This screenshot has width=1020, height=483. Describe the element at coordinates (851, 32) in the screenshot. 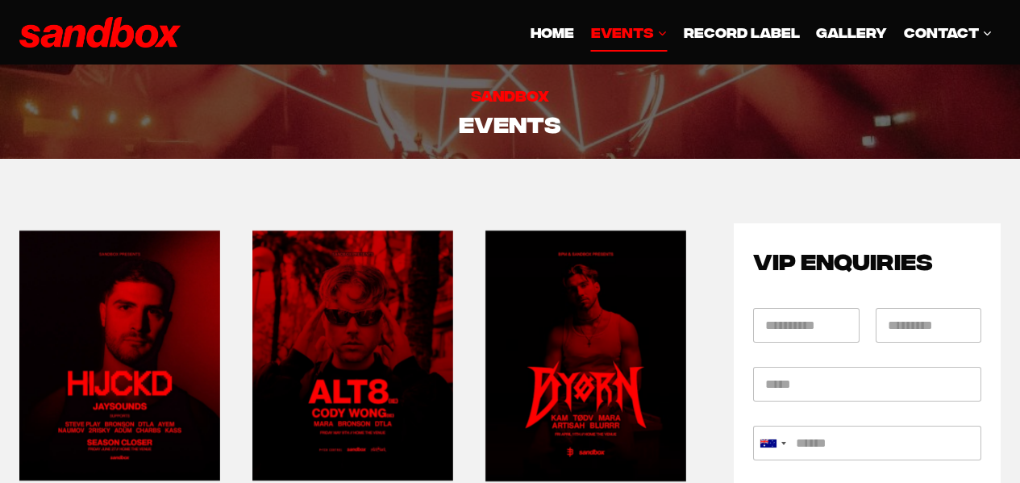

I see `a: GALLERY` at that location.